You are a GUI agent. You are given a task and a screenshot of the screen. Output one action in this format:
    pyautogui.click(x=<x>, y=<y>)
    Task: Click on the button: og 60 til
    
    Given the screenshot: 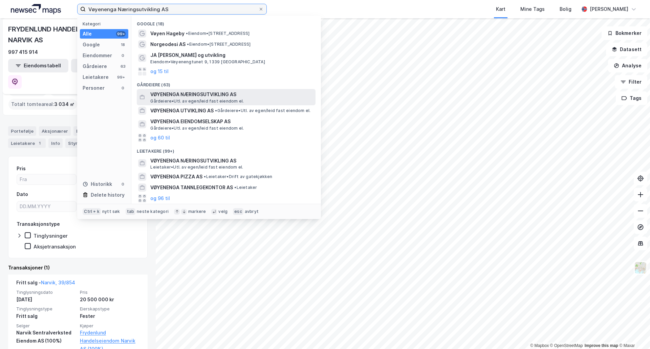 What is the action you would take?
    pyautogui.click(x=160, y=138)
    